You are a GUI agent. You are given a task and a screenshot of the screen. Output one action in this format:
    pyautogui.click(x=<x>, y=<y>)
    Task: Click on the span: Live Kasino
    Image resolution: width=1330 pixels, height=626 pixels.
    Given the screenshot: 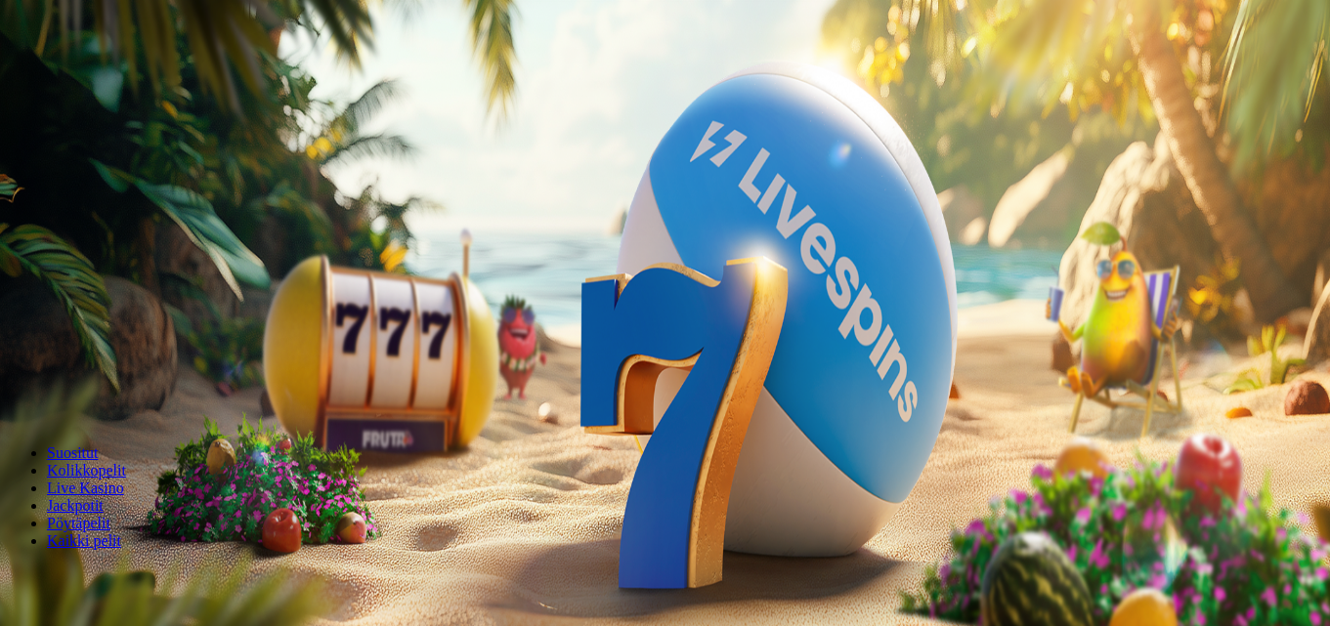 What is the action you would take?
    pyautogui.click(x=85, y=488)
    